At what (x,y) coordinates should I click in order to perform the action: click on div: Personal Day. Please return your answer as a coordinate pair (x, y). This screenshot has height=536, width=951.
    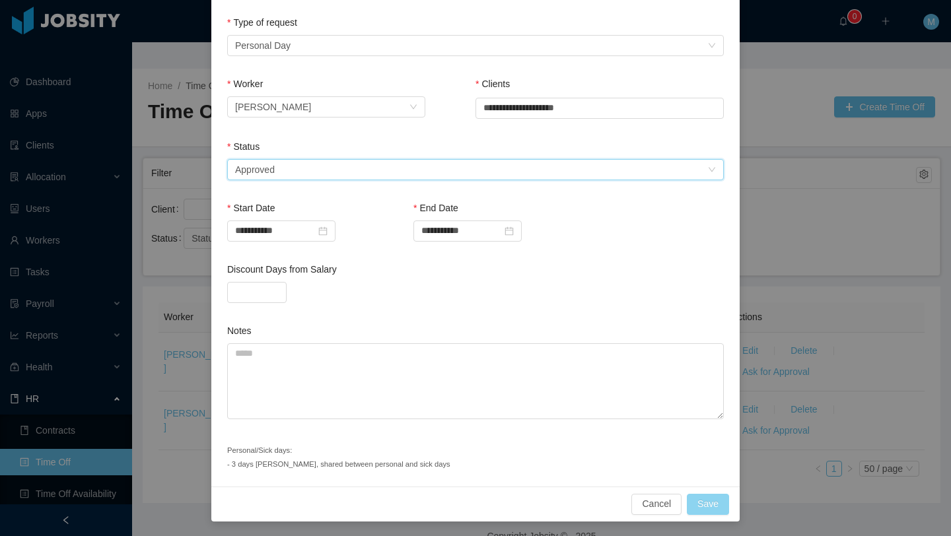
    Looking at the image, I should click on (263, 46).